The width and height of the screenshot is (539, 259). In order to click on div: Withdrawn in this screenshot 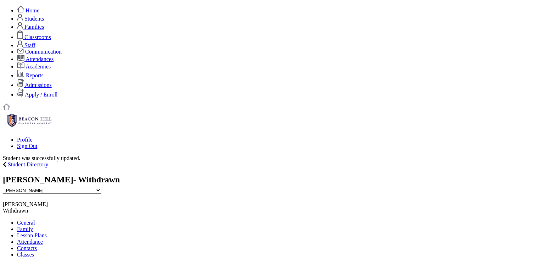, I will do `click(269, 211)`.